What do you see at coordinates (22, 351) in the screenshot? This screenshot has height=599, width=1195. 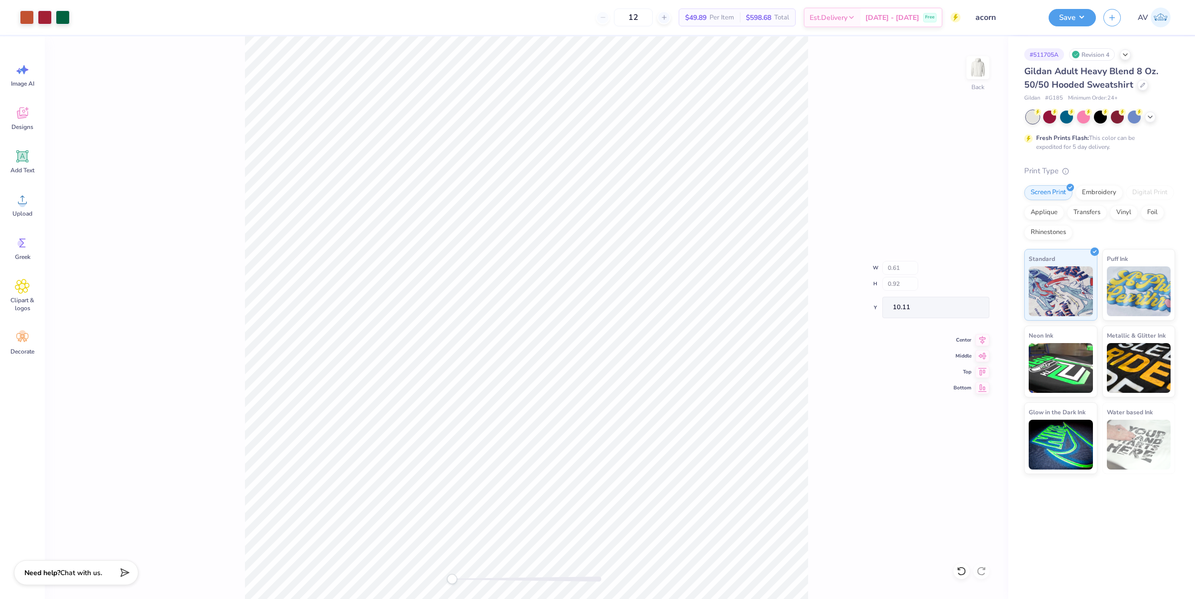 I see `span: Decorate` at bounding box center [22, 351].